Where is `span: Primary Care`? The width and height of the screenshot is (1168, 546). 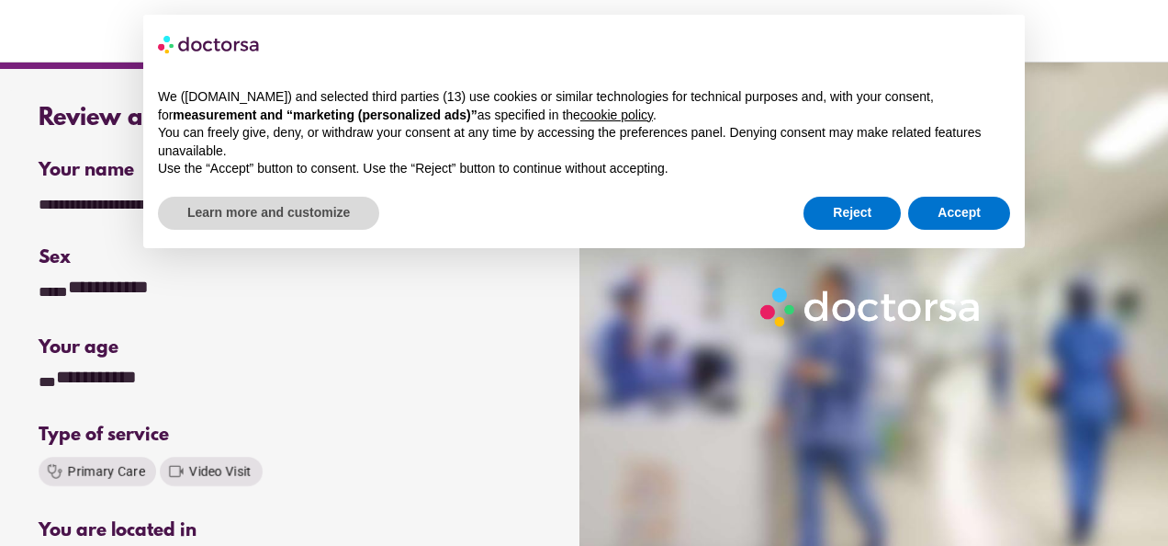 span: Primary Care is located at coordinates (107, 471).